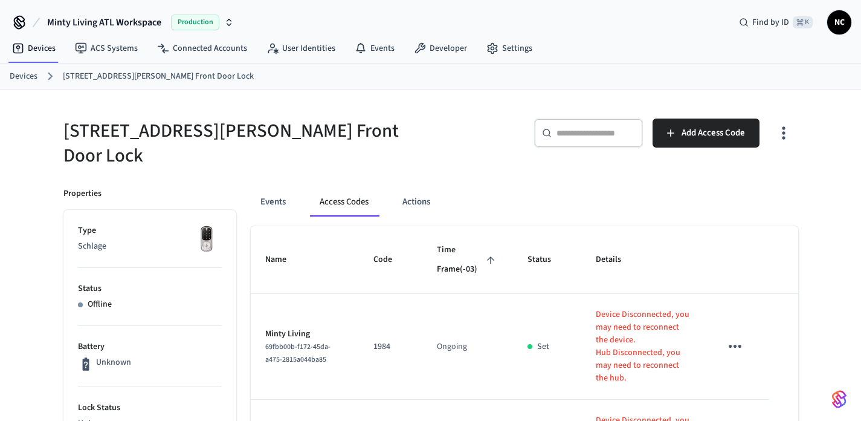 The image size is (861, 421). What do you see at coordinates (202, 48) in the screenshot?
I see `a: Connected Accounts` at bounding box center [202, 48].